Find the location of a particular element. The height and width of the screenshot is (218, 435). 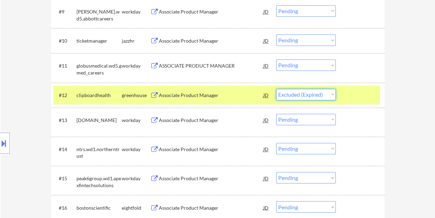

div: greenhouse is located at coordinates (136, 95).